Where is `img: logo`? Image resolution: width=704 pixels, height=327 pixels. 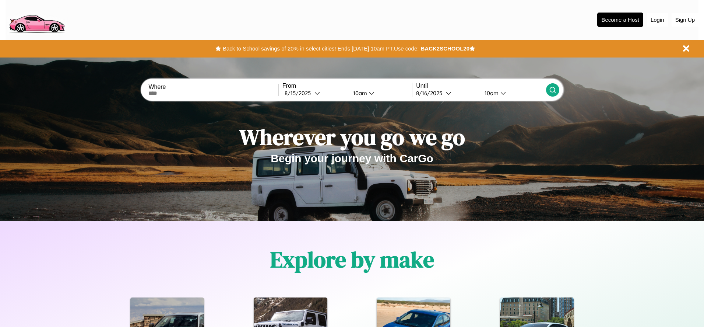 img: logo is located at coordinates (36, 19).